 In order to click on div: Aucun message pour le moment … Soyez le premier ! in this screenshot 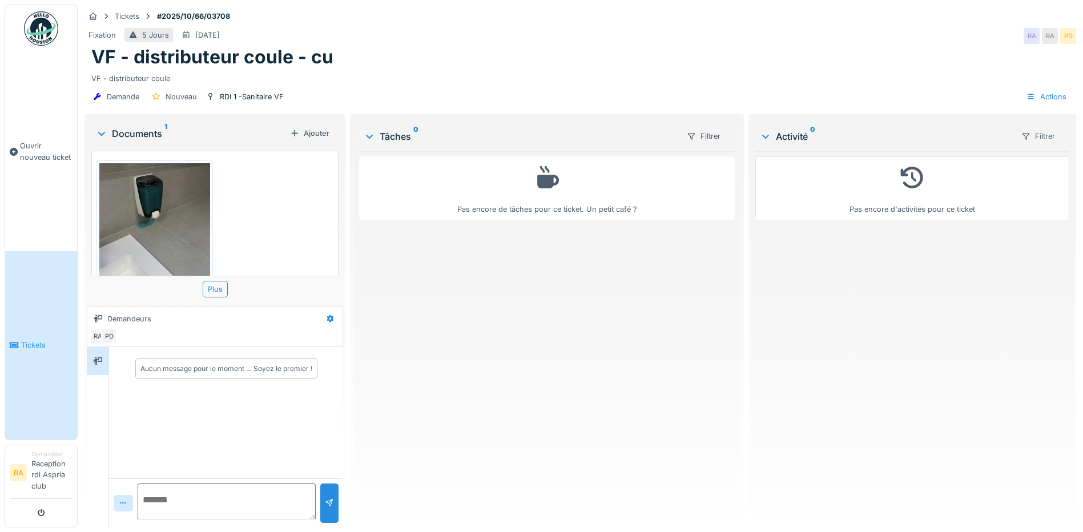, I will do `click(226, 369)`.